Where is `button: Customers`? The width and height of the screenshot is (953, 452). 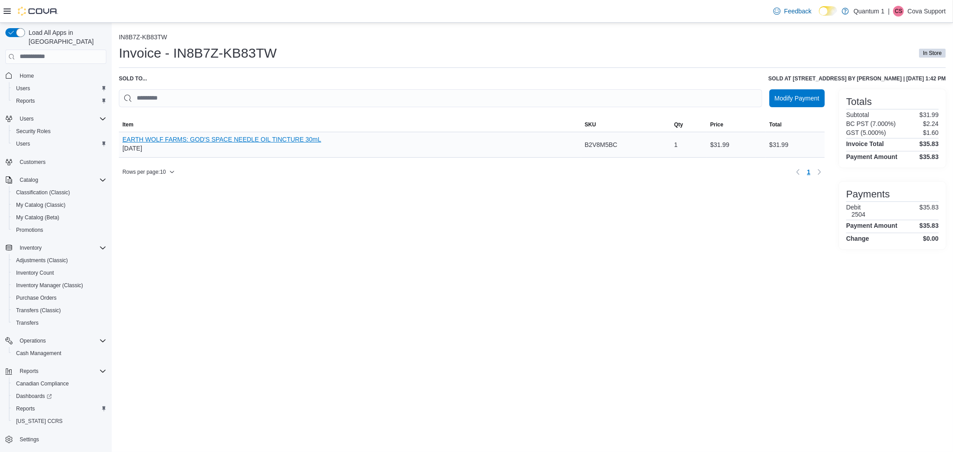
button: Customers is located at coordinates (56, 162).